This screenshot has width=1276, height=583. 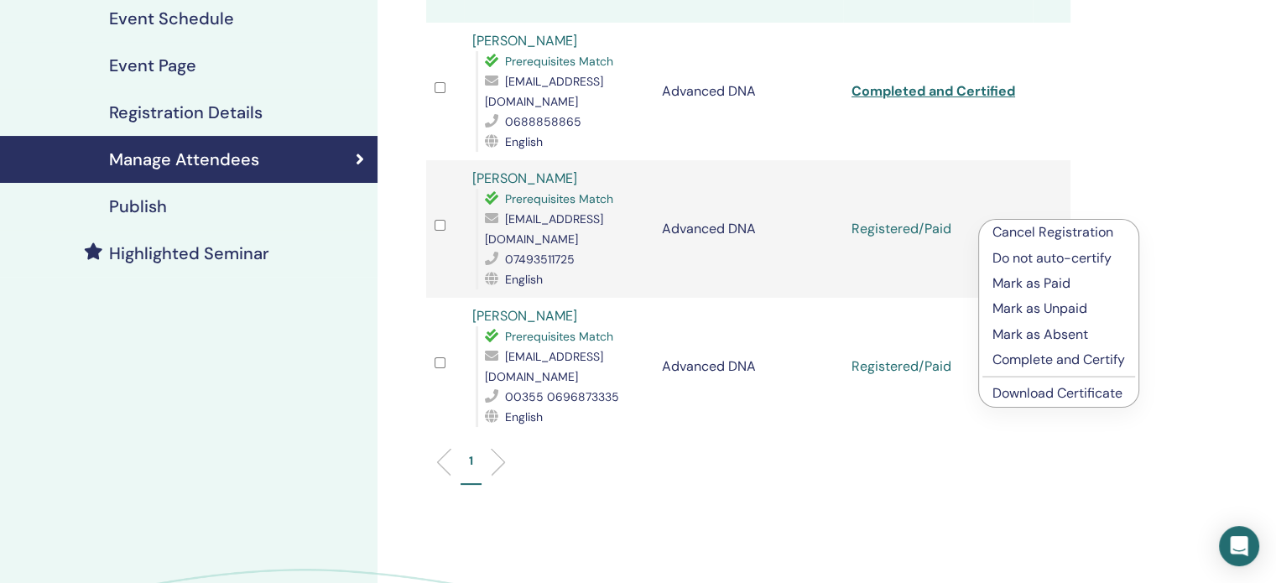 What do you see at coordinates (933, 91) in the screenshot?
I see `a: Completed and Certified` at bounding box center [933, 91].